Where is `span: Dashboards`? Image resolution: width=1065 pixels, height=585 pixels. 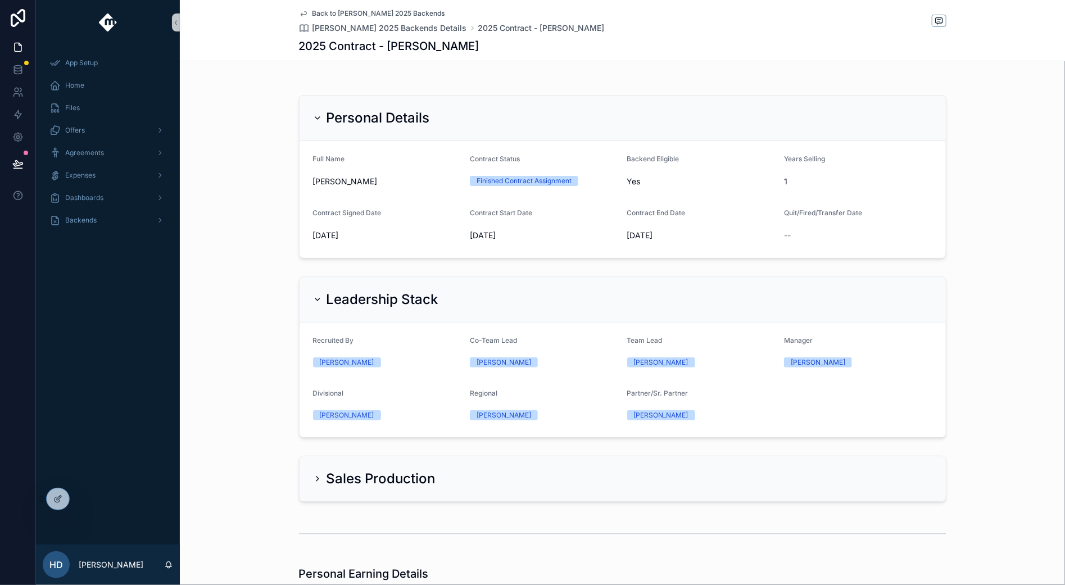 span: Dashboards is located at coordinates (84, 198).